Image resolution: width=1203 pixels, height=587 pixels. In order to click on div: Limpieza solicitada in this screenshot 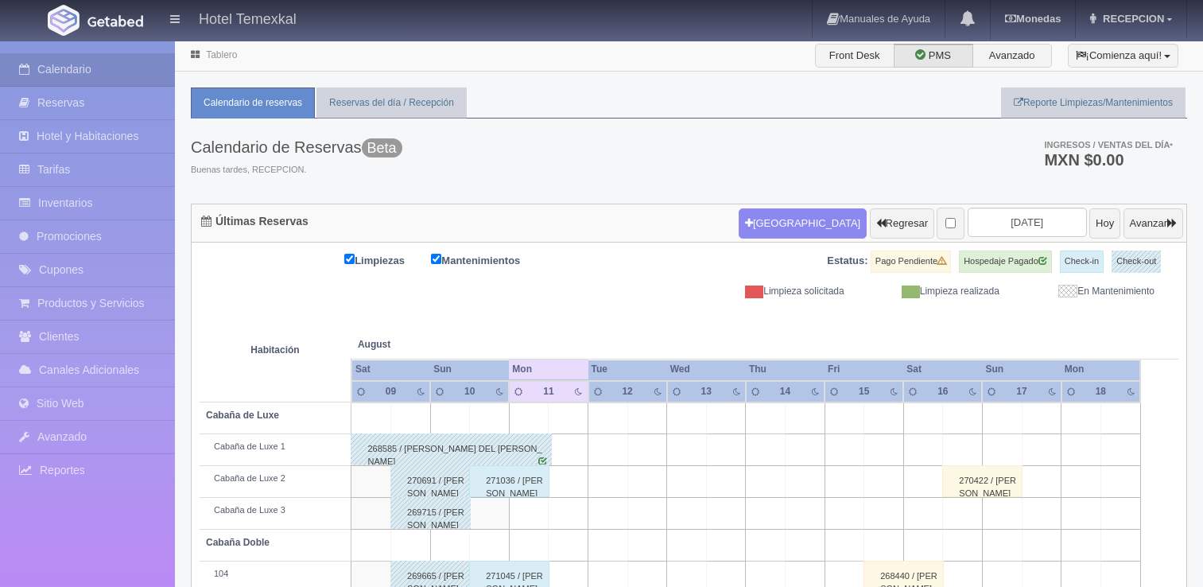, I will do `click(779, 291)`.